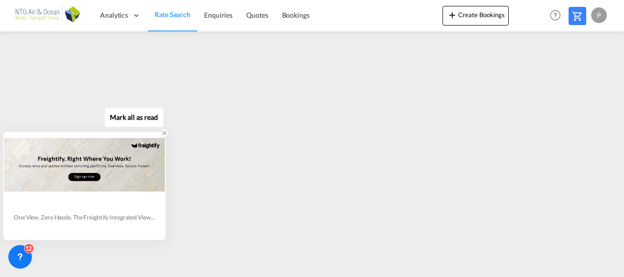 The image size is (624, 277). What do you see at coordinates (218, 15) in the screenshot?
I see `span: Enquiries` at bounding box center [218, 15].